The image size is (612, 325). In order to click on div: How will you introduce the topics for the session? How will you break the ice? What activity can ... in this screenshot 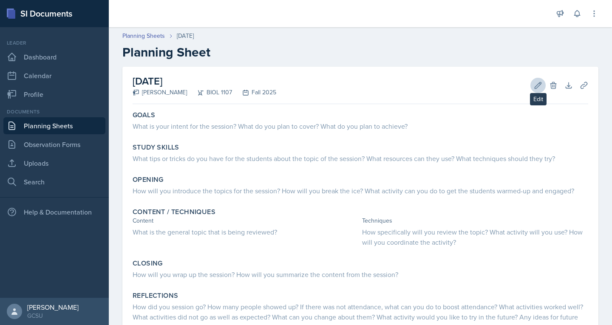, I will do `click(360, 191)`.